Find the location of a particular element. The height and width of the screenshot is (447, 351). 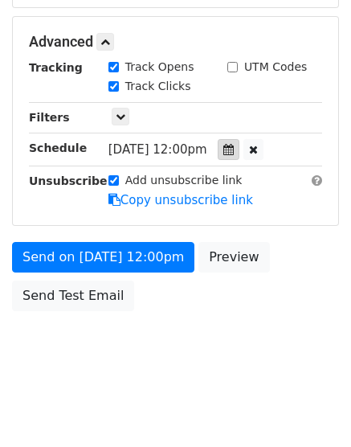

label: UTM Codes is located at coordinates (276, 67).